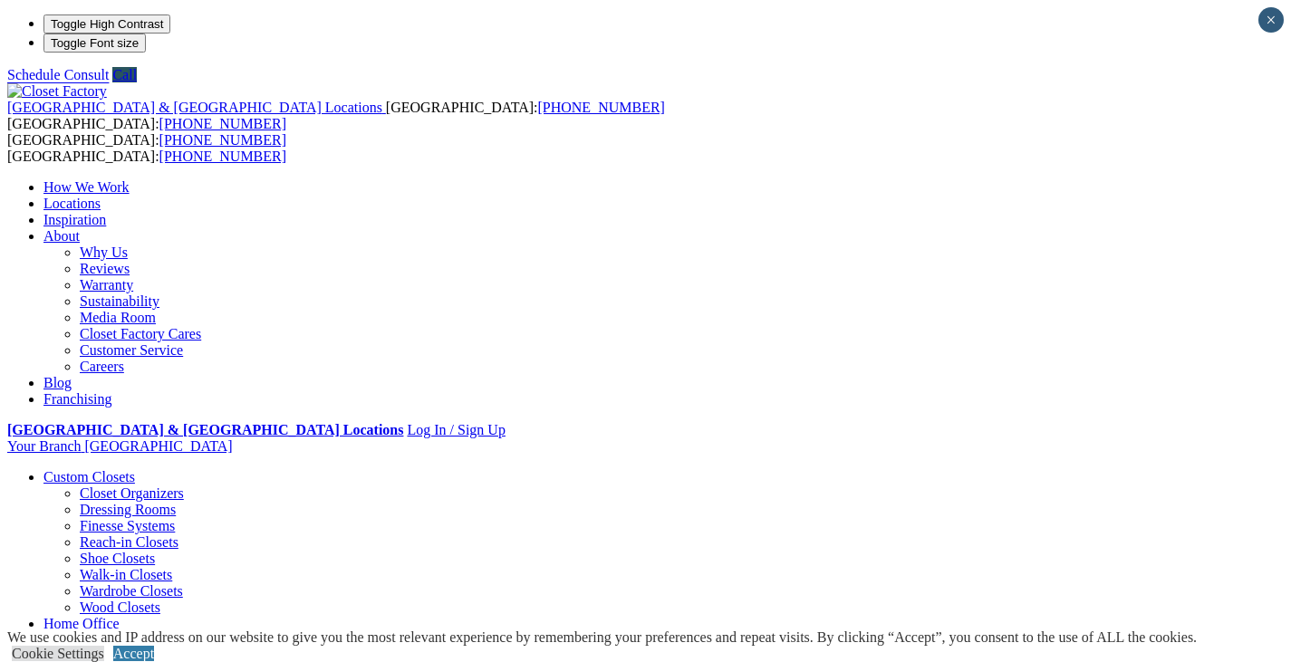  Describe the element at coordinates (117, 558) in the screenshot. I see `a: Shoe Closets` at that location.